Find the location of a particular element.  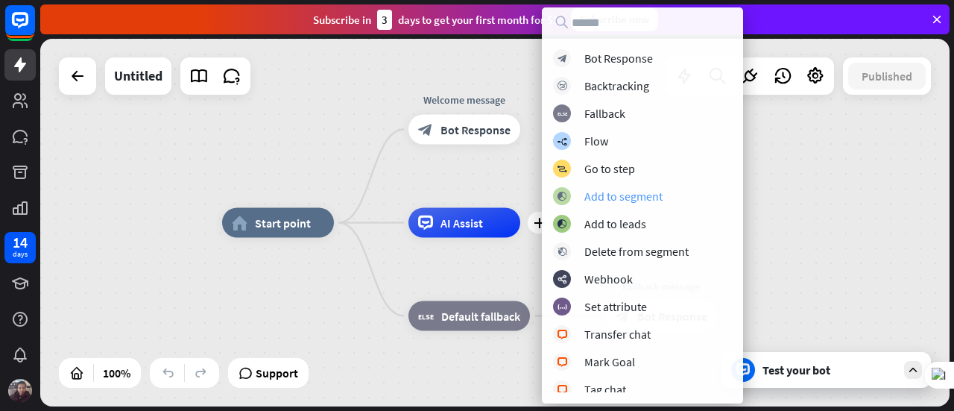

span: AI Assist is located at coordinates (461, 223).